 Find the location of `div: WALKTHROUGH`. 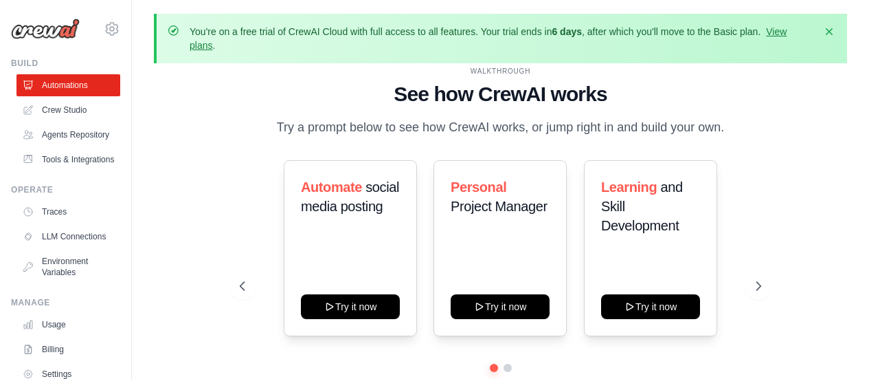

div: WALKTHROUGH is located at coordinates (500, 71).